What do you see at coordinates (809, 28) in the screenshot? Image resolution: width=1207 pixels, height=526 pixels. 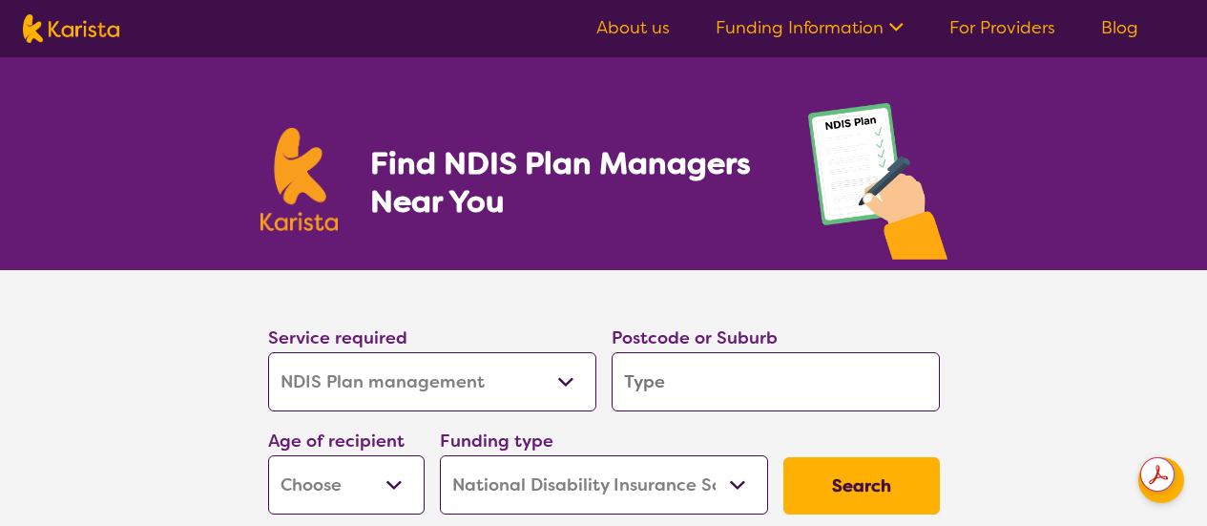 I see `a: Funding Information` at bounding box center [809, 28].